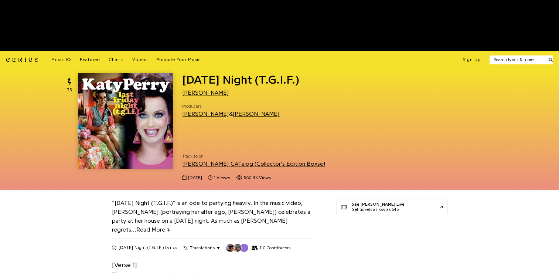 This screenshot has width=559, height=273. What do you see at coordinates (517, 60) in the screenshot?
I see `input: Search lyrics & more` at bounding box center [517, 60].